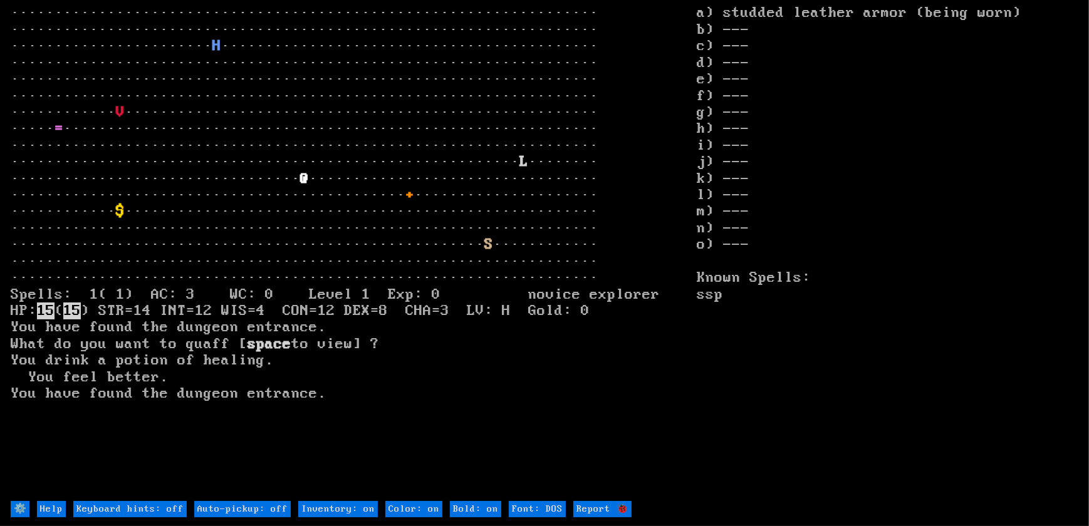 This screenshot has width=1089, height=526. I want to click on input: Font: DOS, so click(537, 509).